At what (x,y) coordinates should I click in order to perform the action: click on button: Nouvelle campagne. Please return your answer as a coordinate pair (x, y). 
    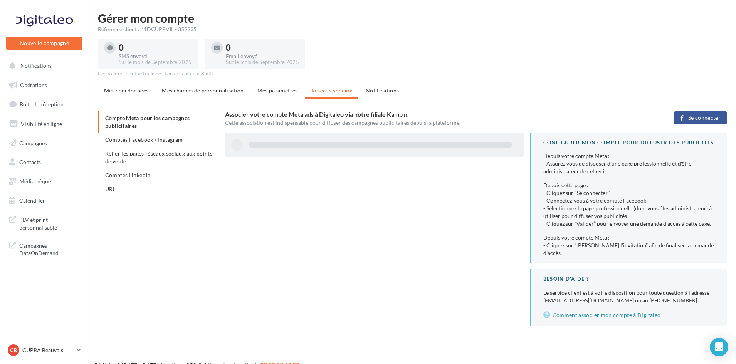
    Looking at the image, I should click on (44, 43).